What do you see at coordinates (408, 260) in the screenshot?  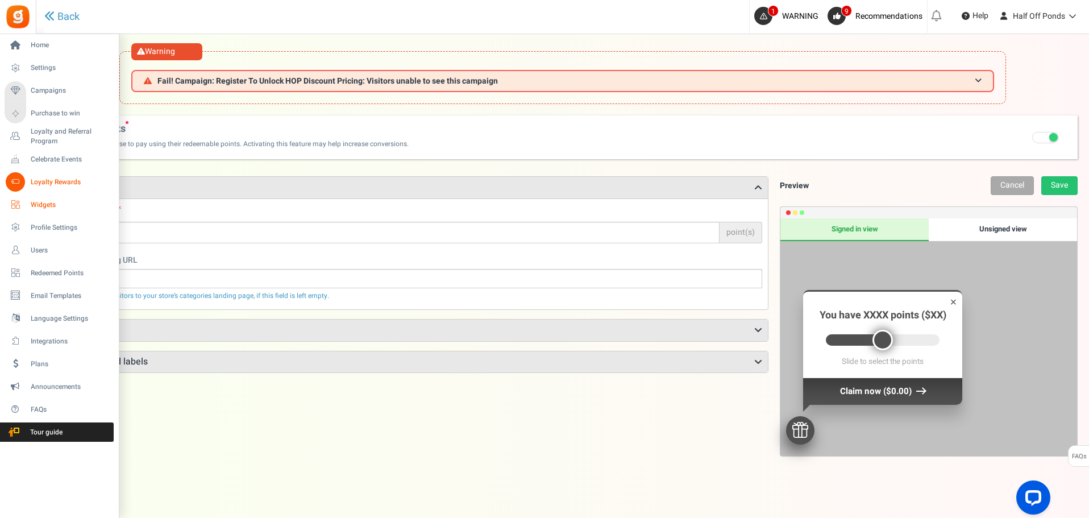 I see `label: Continue shopping URL` at bounding box center [408, 260].